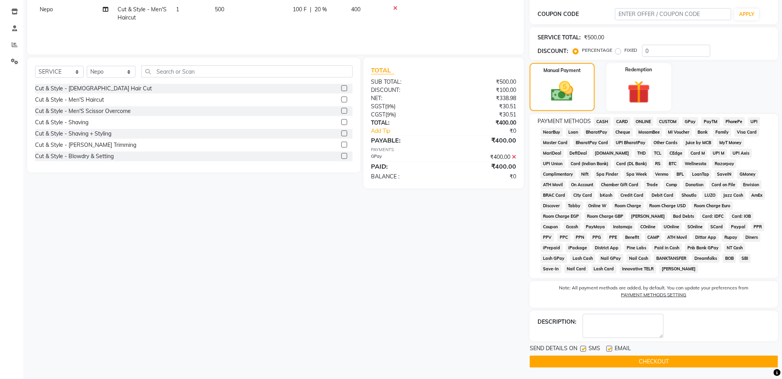 This screenshot has width=782, height=379. I want to click on span: Card on File, so click(724, 184).